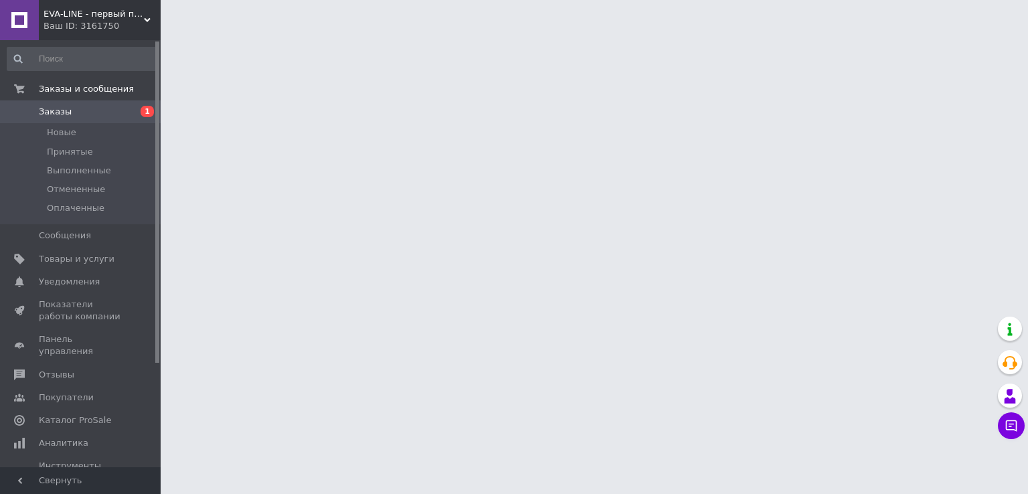  Describe the element at coordinates (147, 111) in the screenshot. I see `span: 1` at that location.